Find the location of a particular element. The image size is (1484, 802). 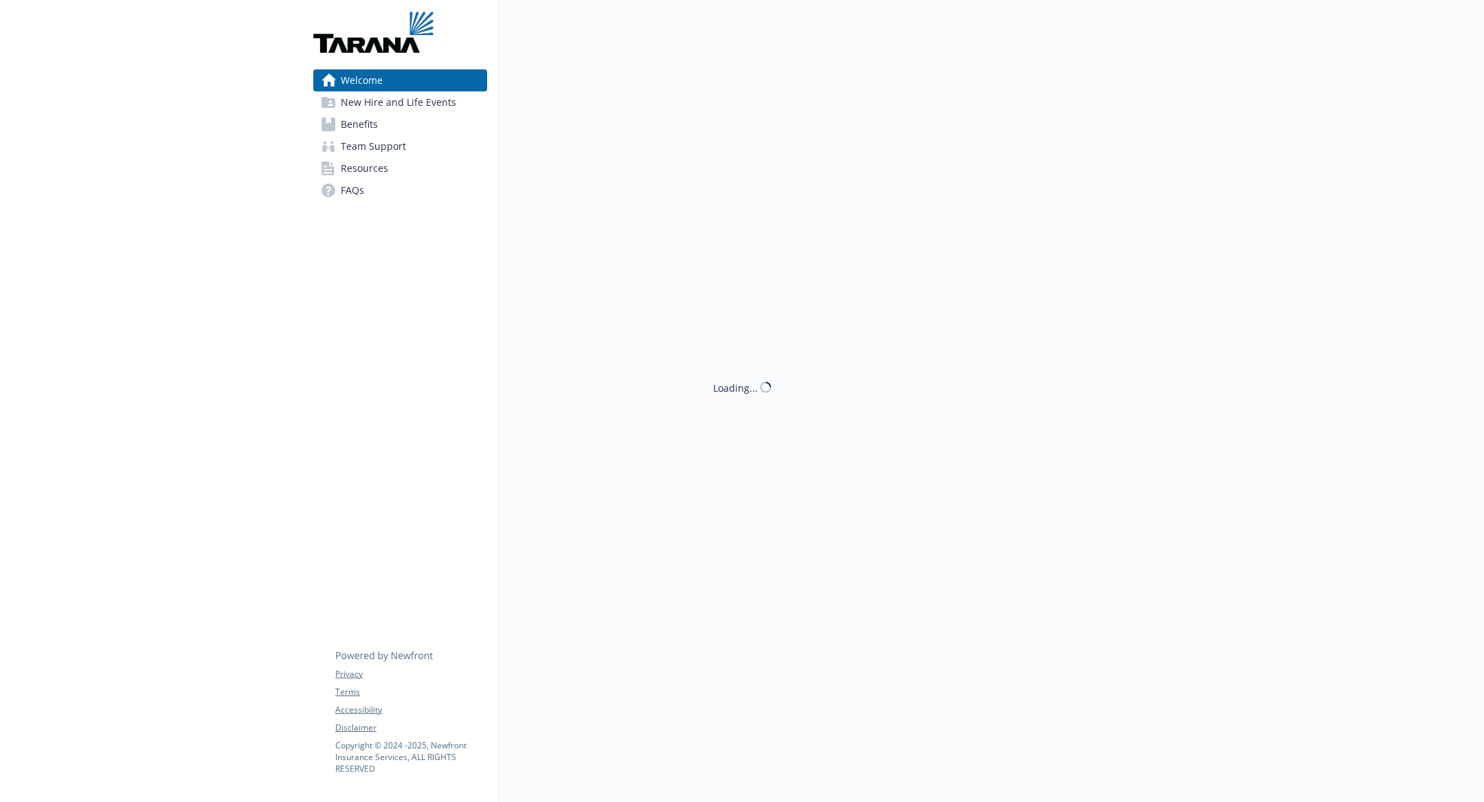

a: Team Support is located at coordinates (400, 146).